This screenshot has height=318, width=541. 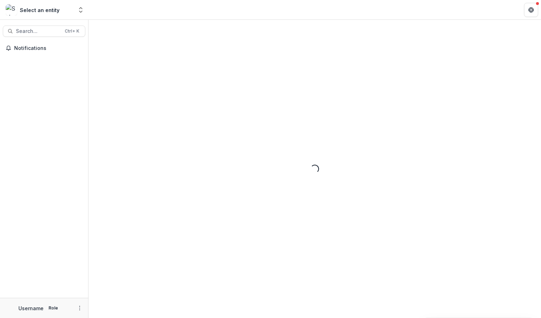 What do you see at coordinates (531, 10) in the screenshot?
I see `button: Get Help` at bounding box center [531, 10].